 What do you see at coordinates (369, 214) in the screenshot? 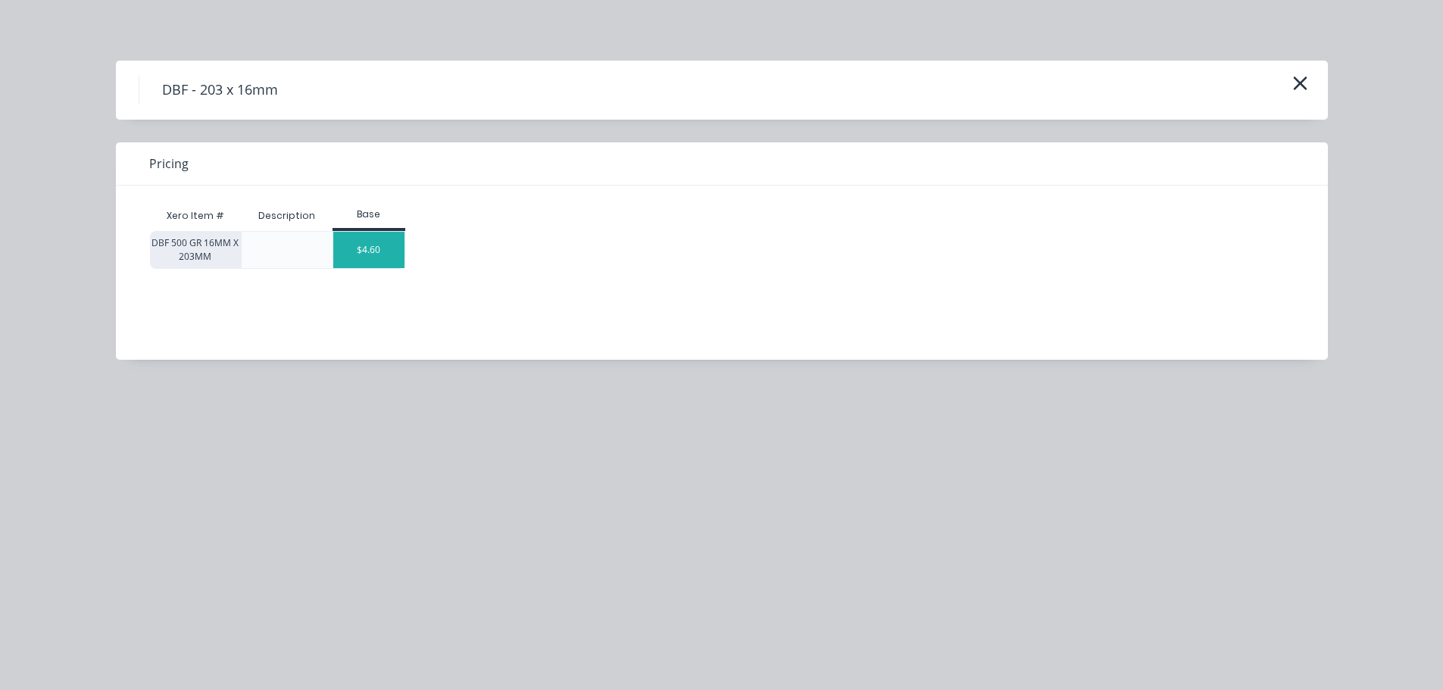
I see `div: Base` at bounding box center [369, 214].